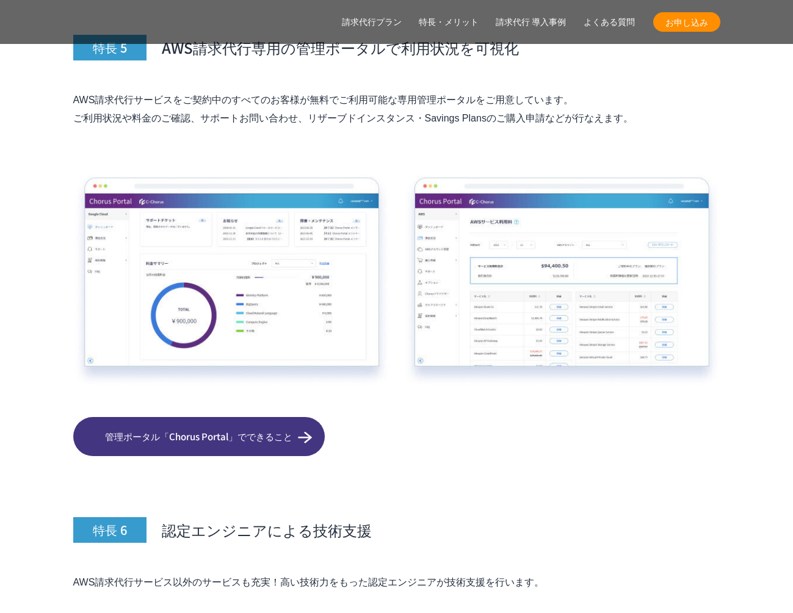 This screenshot has width=793, height=613. What do you see at coordinates (687, 22) in the screenshot?
I see `a: お申し込み` at bounding box center [687, 22].